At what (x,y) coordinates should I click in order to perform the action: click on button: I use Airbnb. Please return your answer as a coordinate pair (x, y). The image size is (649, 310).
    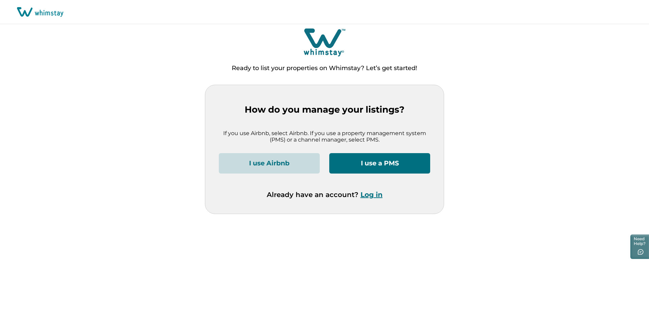
    Looking at the image, I should click on (269, 163).